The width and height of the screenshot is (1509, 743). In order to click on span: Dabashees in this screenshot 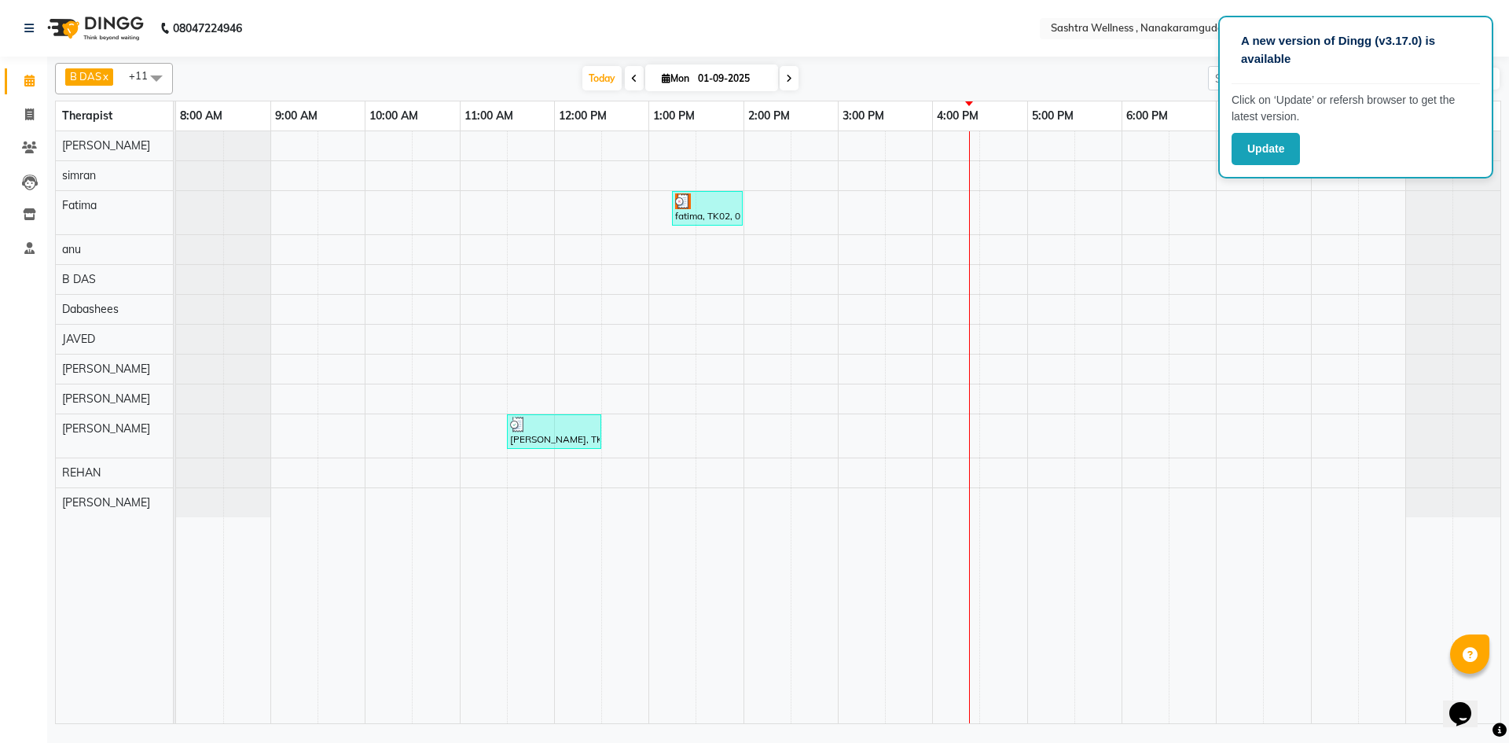, I will do `click(90, 309)`.